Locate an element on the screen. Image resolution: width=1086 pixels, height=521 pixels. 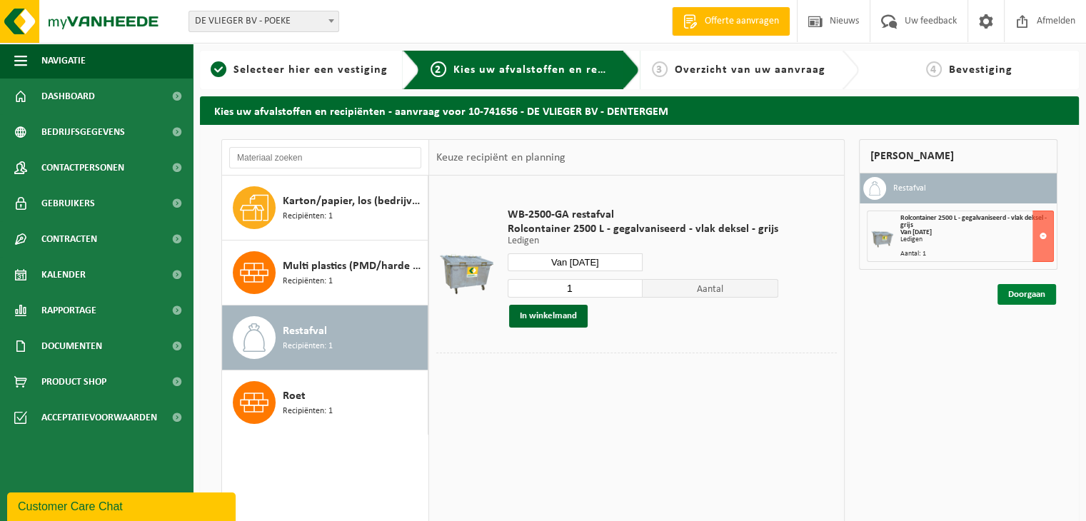
a: 1Selecteer hier een vestiging is located at coordinates (299, 70).